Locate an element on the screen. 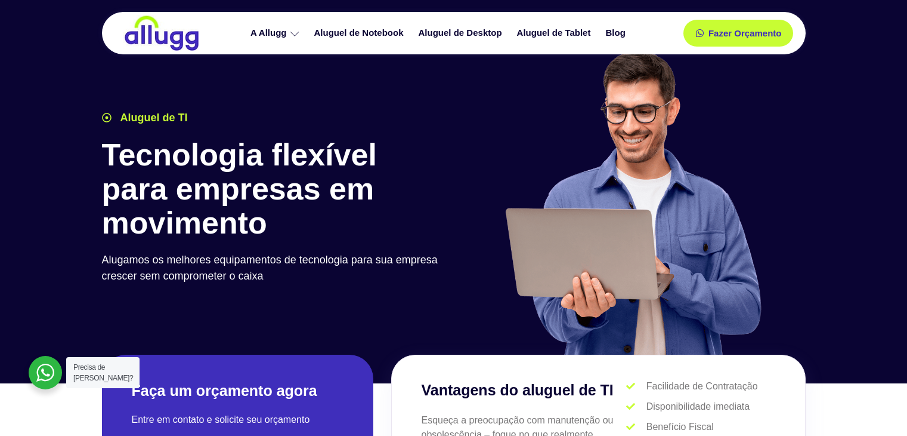 This screenshot has width=907, height=436. p: Entre em contato e solicite seu orçamento is located at coordinates (237, 419).